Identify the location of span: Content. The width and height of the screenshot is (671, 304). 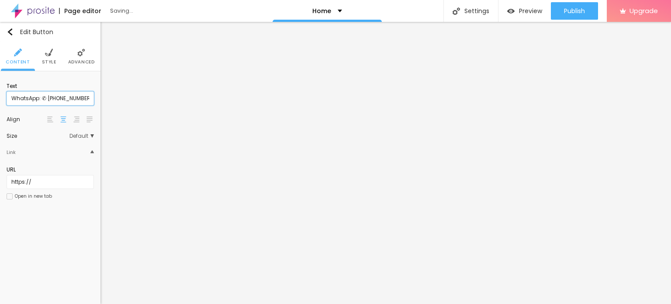
(17, 62).